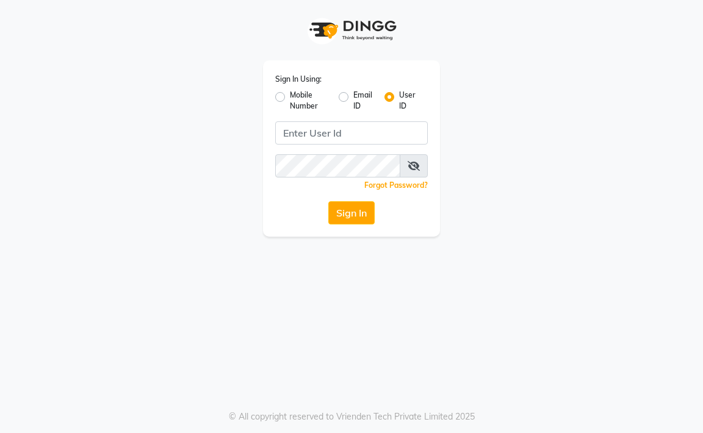 The height and width of the screenshot is (433, 703). What do you see at coordinates (364, 101) in the screenshot?
I see `label: Email ID` at bounding box center [364, 101].